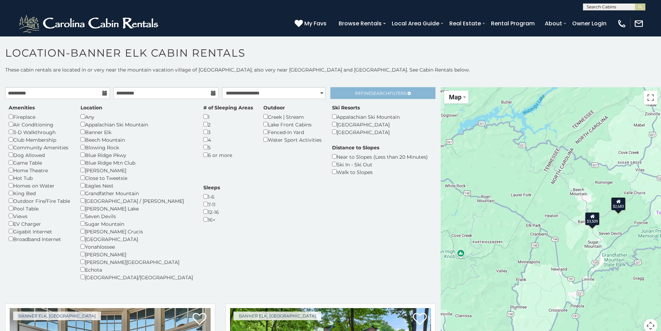 The image size is (661, 331). What do you see at coordinates (22, 108) in the screenshot?
I see `label: Amenities` at bounding box center [22, 108].